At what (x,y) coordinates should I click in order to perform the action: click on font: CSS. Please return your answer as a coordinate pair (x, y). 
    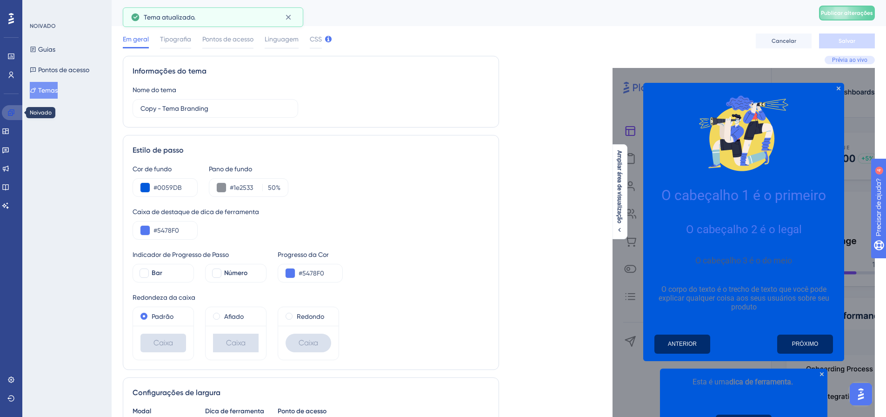
    Looking at the image, I should click on (316, 39).